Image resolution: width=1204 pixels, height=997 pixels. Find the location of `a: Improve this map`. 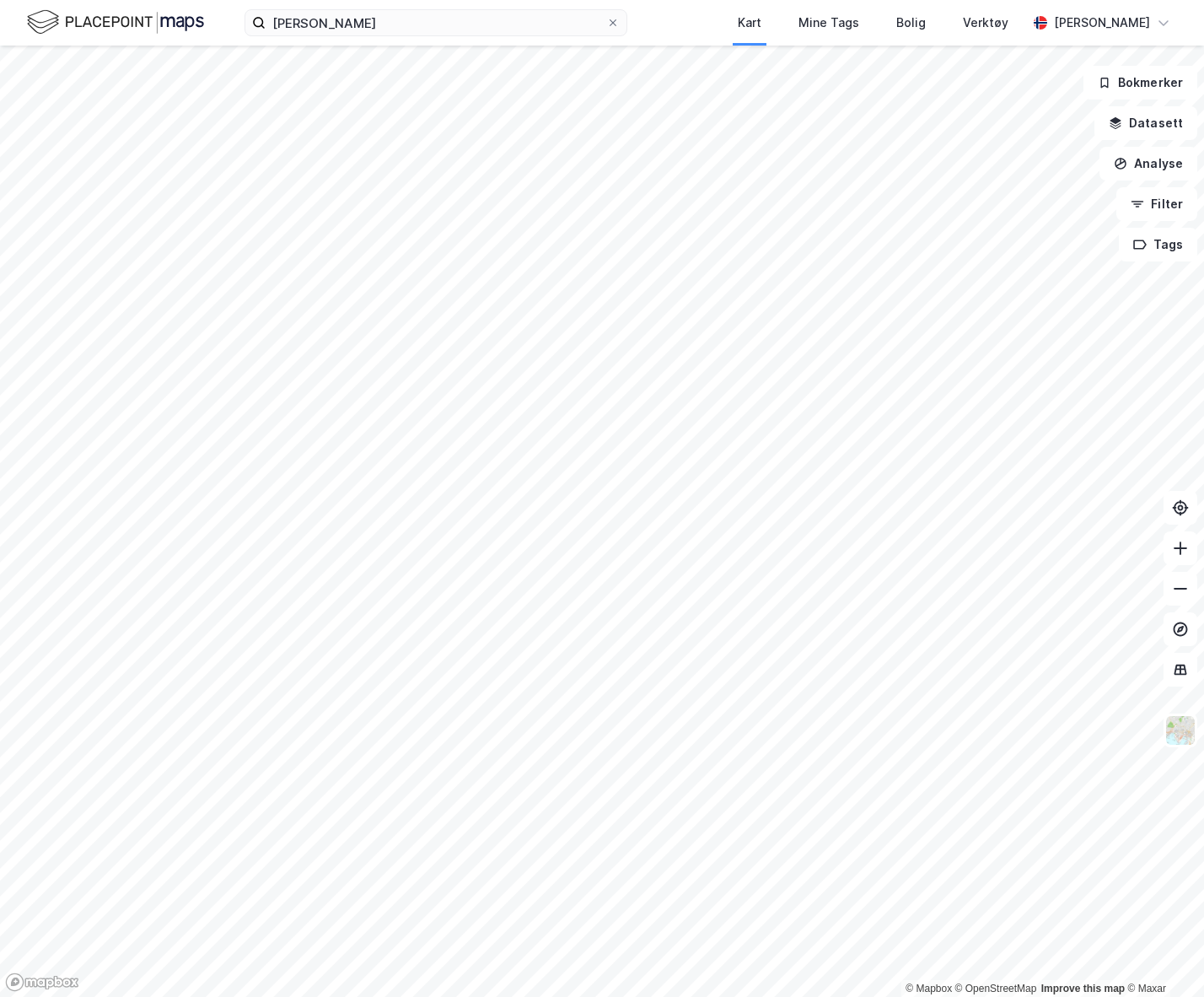

a: Improve this map is located at coordinates (1083, 988).